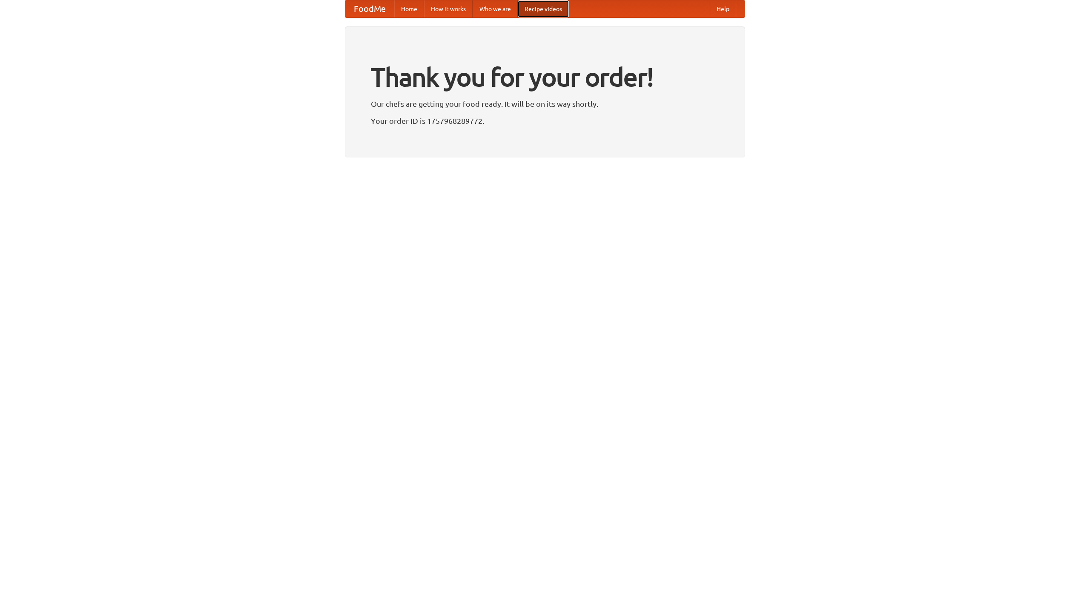 Image resolution: width=1090 pixels, height=602 pixels. Describe the element at coordinates (495, 9) in the screenshot. I see `a: Who we are` at that location.